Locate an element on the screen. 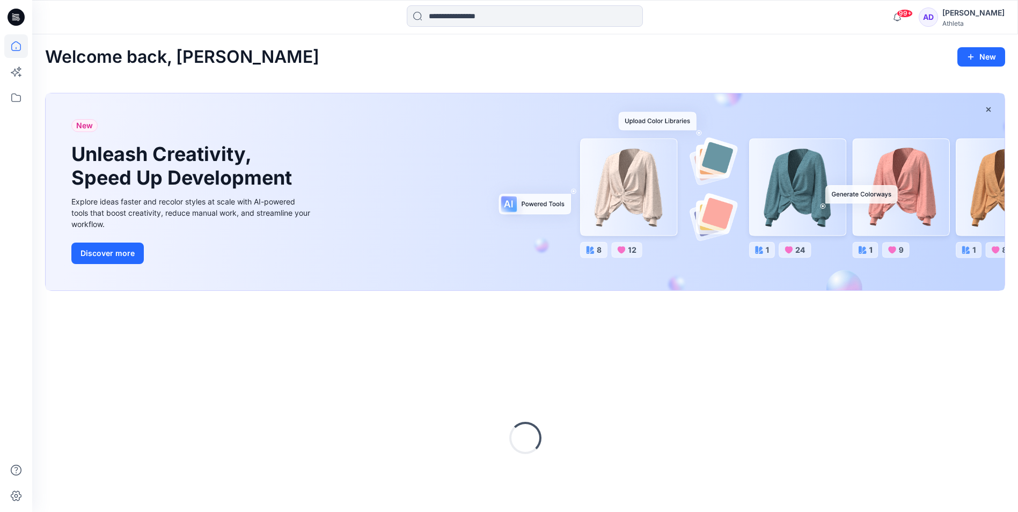 This screenshot has width=1018, height=512. div: Explore ideas faster and recolor styles at scale with AI-powered tools that boost creativity, red... is located at coordinates (192, 213).